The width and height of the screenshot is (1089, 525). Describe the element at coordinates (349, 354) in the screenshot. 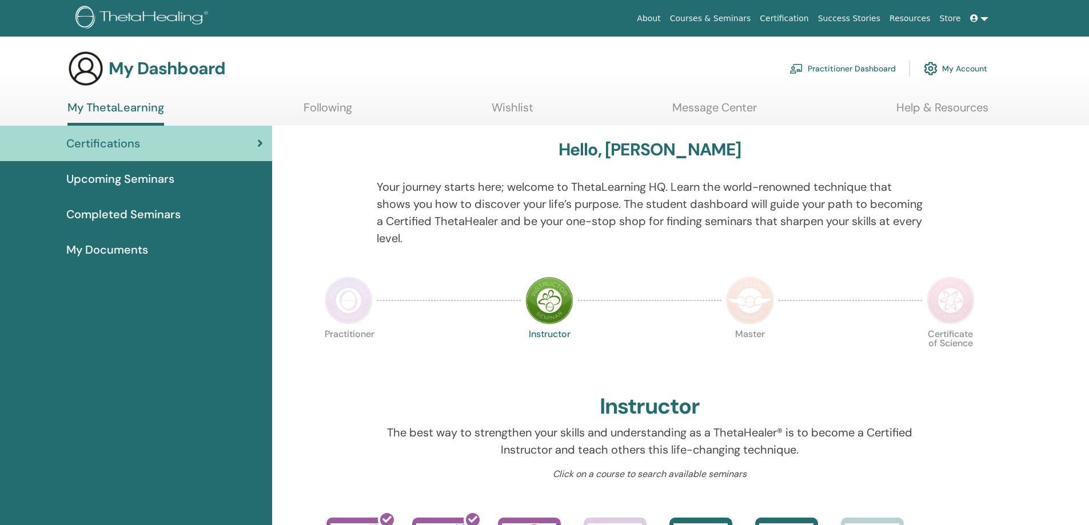

I see `p: Practitioner` at that location.